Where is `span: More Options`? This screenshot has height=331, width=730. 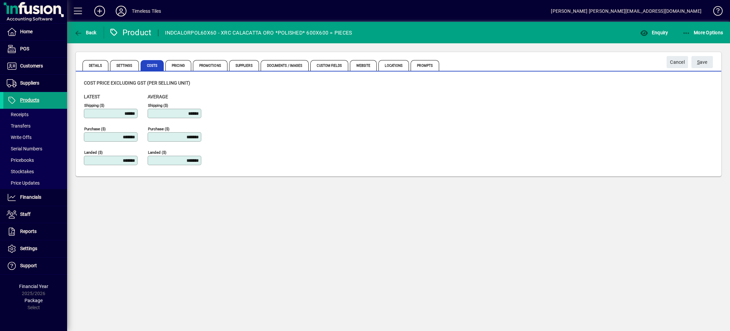 span: More Options is located at coordinates (702, 33).